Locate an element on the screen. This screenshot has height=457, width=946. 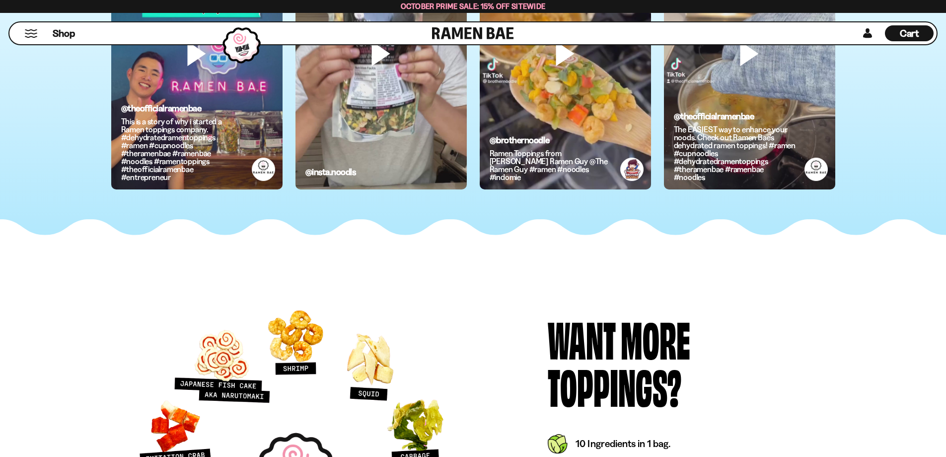
p: This is a story of why i started a Ramen toppings company. #dehydratedramentoppings #ramen #cupno... is located at coordinates (182, 149).